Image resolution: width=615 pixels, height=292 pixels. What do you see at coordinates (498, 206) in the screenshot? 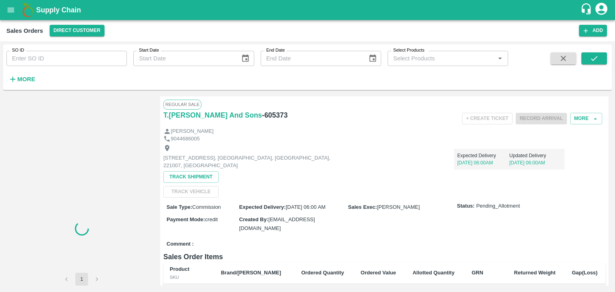
I see `span: Pending_Allotment` at bounding box center [498, 206].